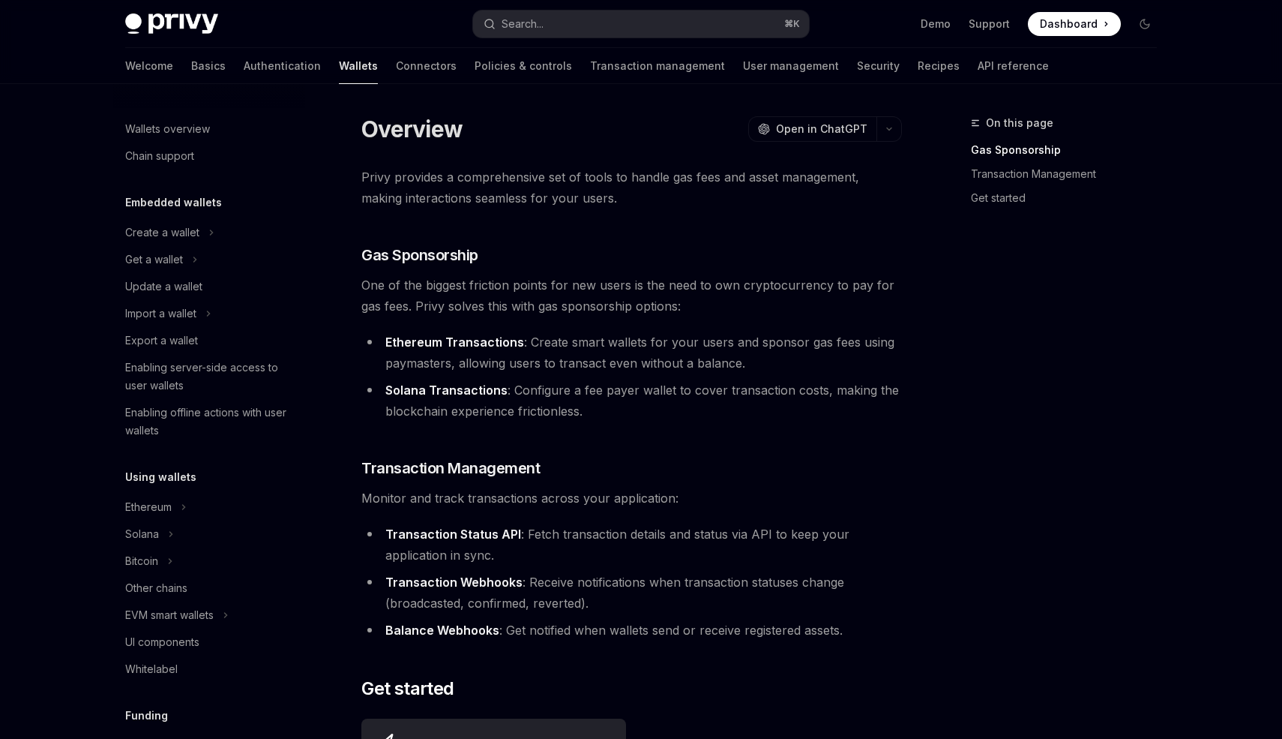  I want to click on a: Whitelabel, so click(209, 669).